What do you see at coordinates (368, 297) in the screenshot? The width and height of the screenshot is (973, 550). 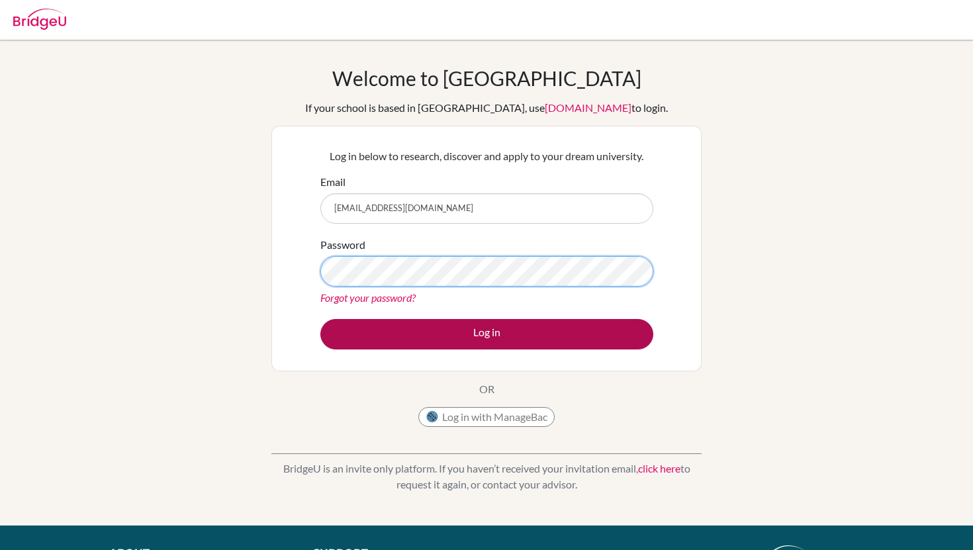 I see `a: Forgot your password?` at bounding box center [368, 297].